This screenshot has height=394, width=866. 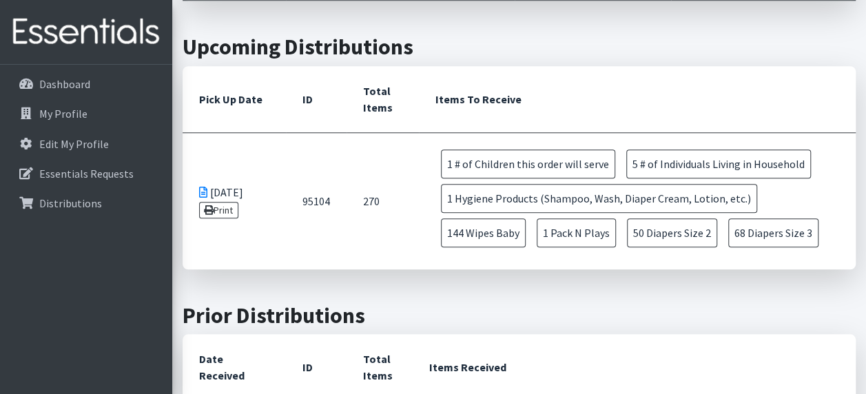 I want to click on a: Print, so click(x=218, y=210).